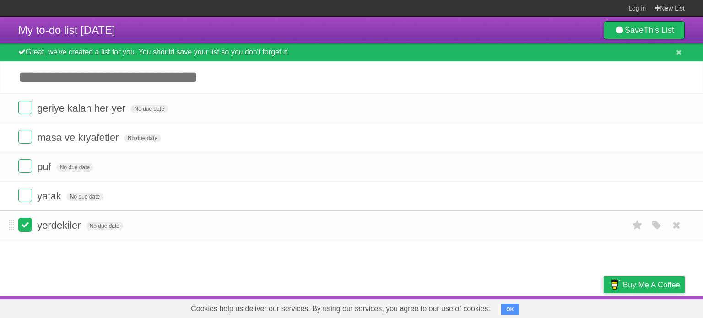 This screenshot has height=318, width=703. Describe the element at coordinates (614, 285) in the screenshot. I see `img: Buy me a coffee` at that location.